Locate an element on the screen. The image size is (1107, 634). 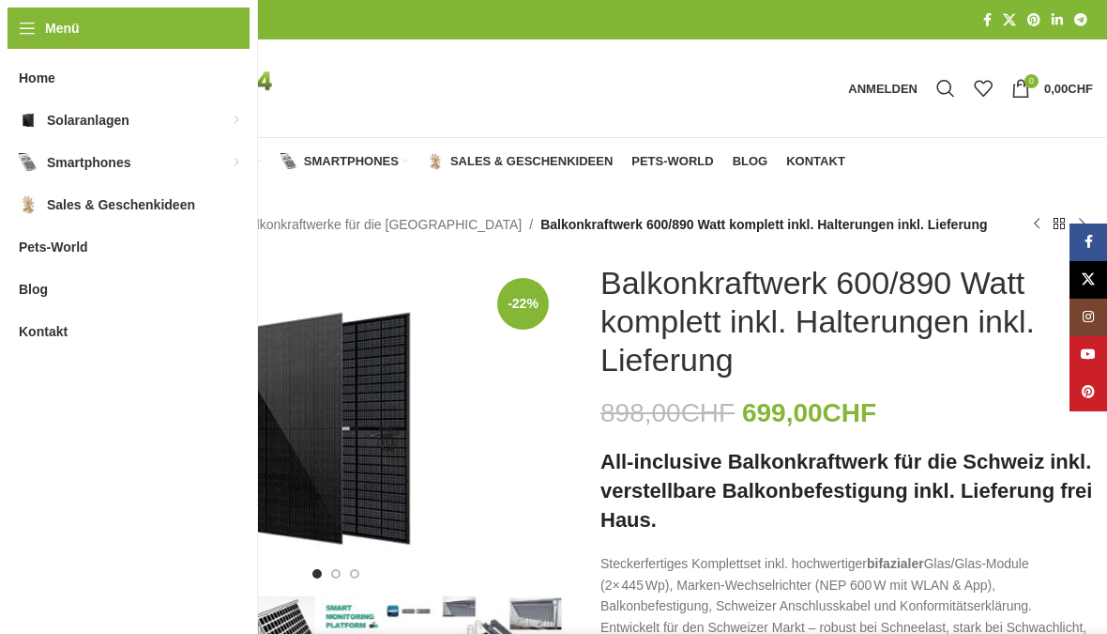
div: 1 / 6 is located at coordinates (316, 428).